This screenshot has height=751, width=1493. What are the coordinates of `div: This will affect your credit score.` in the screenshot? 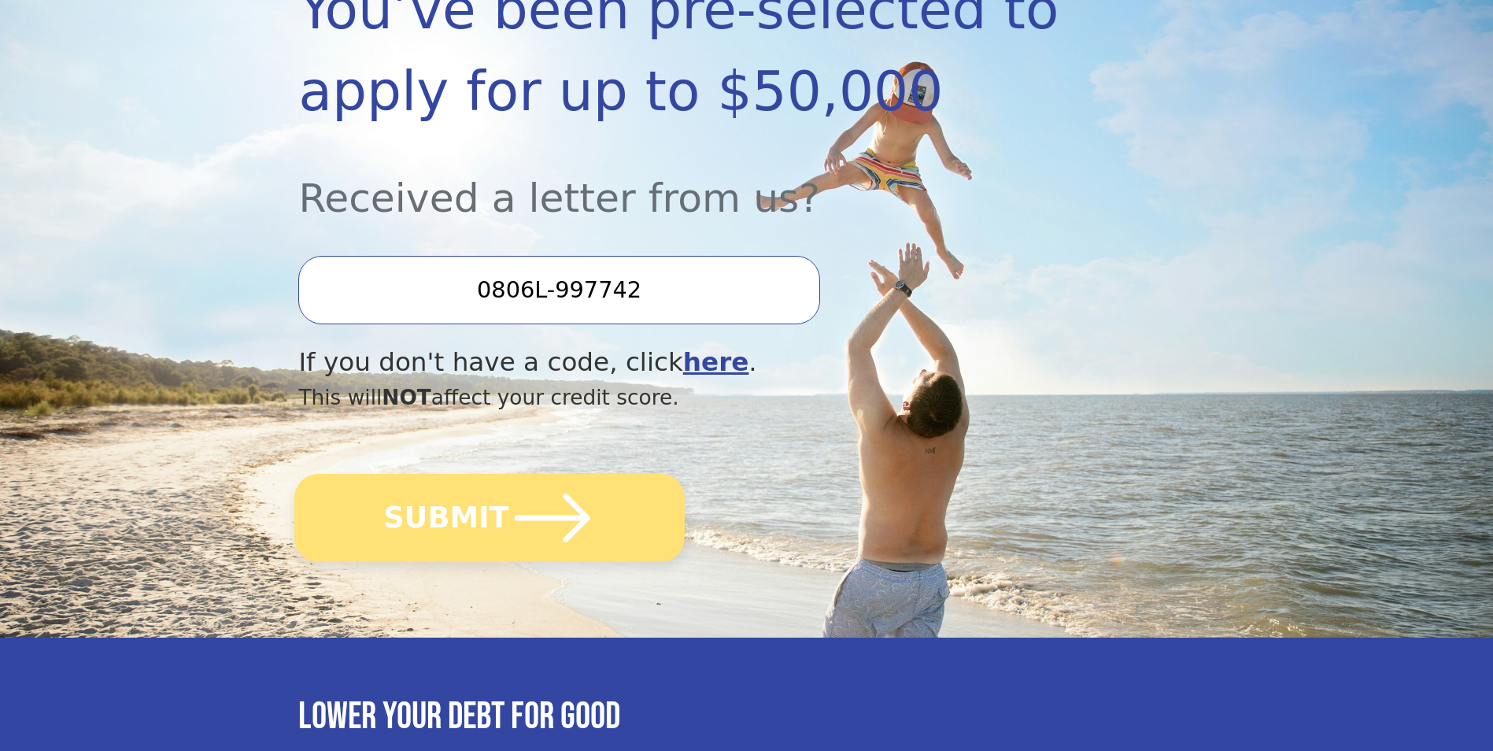 It's located at (678, 397).